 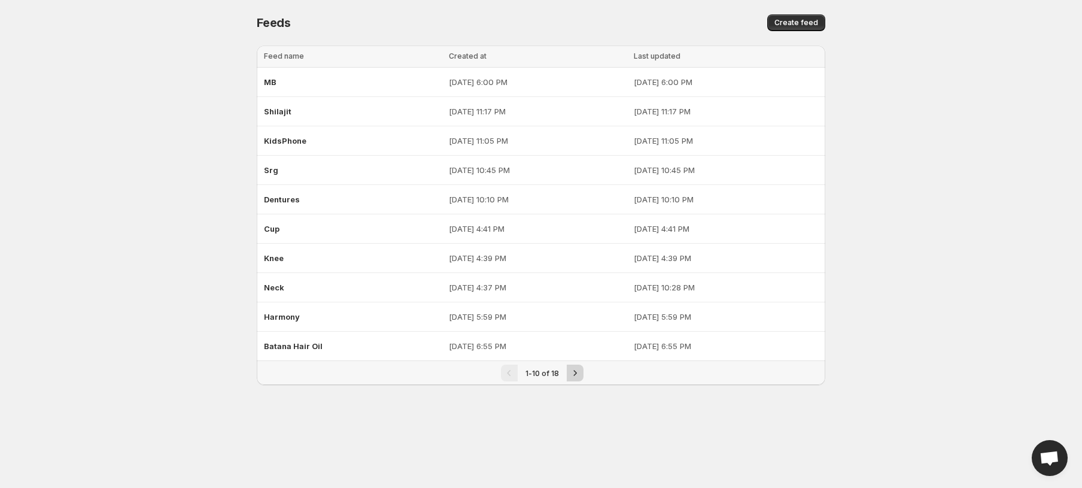 What do you see at coordinates (285, 141) in the screenshot?
I see `span: KidsPhone` at bounding box center [285, 141].